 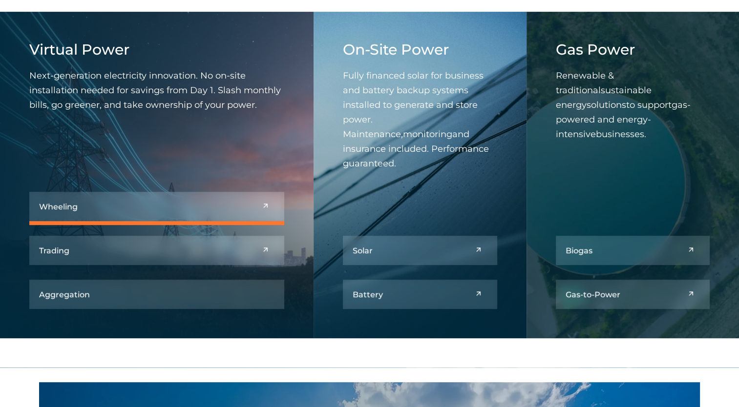 I want to click on span: Next-generation electricity innovation. No on-site installation needed for savings from Day 1. Sl..., so click(x=155, y=90).